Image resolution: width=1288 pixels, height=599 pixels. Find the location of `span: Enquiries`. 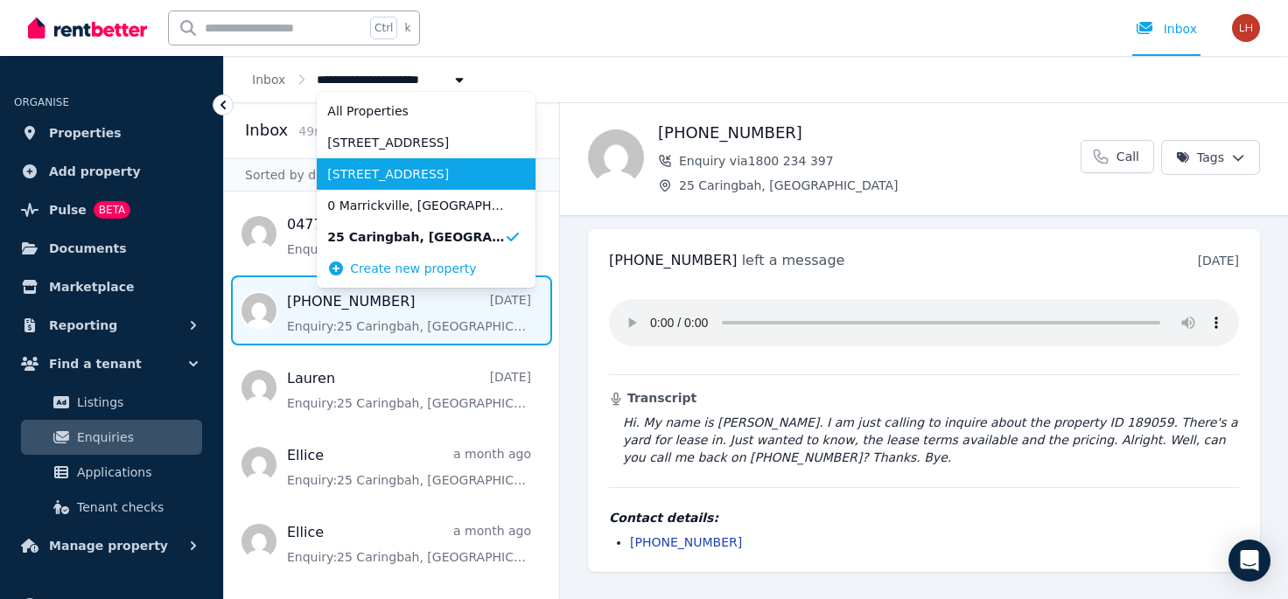

span: Enquiries is located at coordinates (136, 437).